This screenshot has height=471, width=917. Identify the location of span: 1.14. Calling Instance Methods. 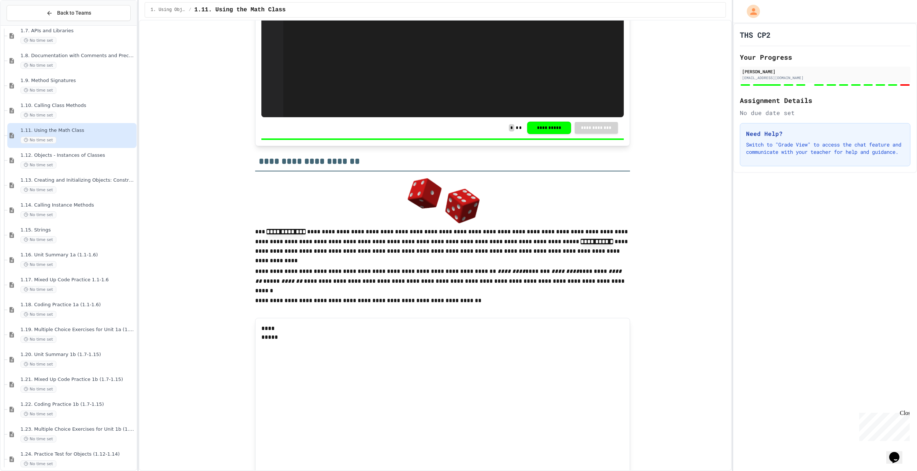
(78, 205).